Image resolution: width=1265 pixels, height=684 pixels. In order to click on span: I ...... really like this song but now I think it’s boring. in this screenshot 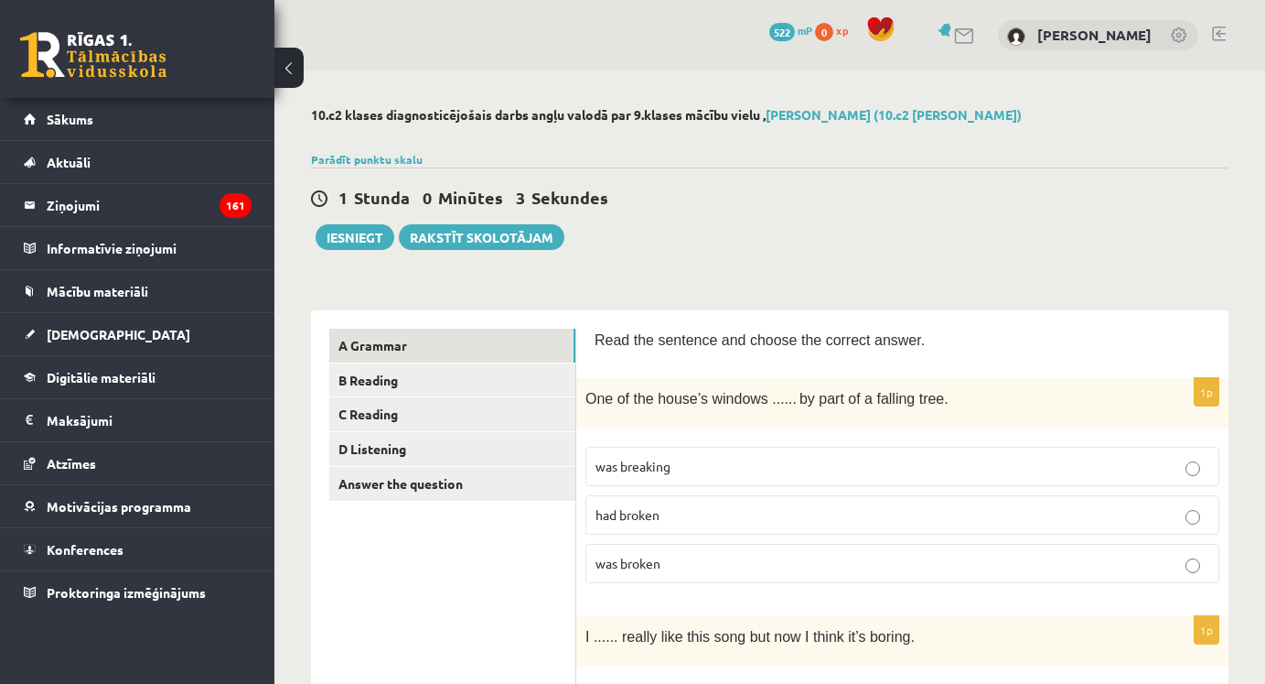, I will do `click(750, 636)`.